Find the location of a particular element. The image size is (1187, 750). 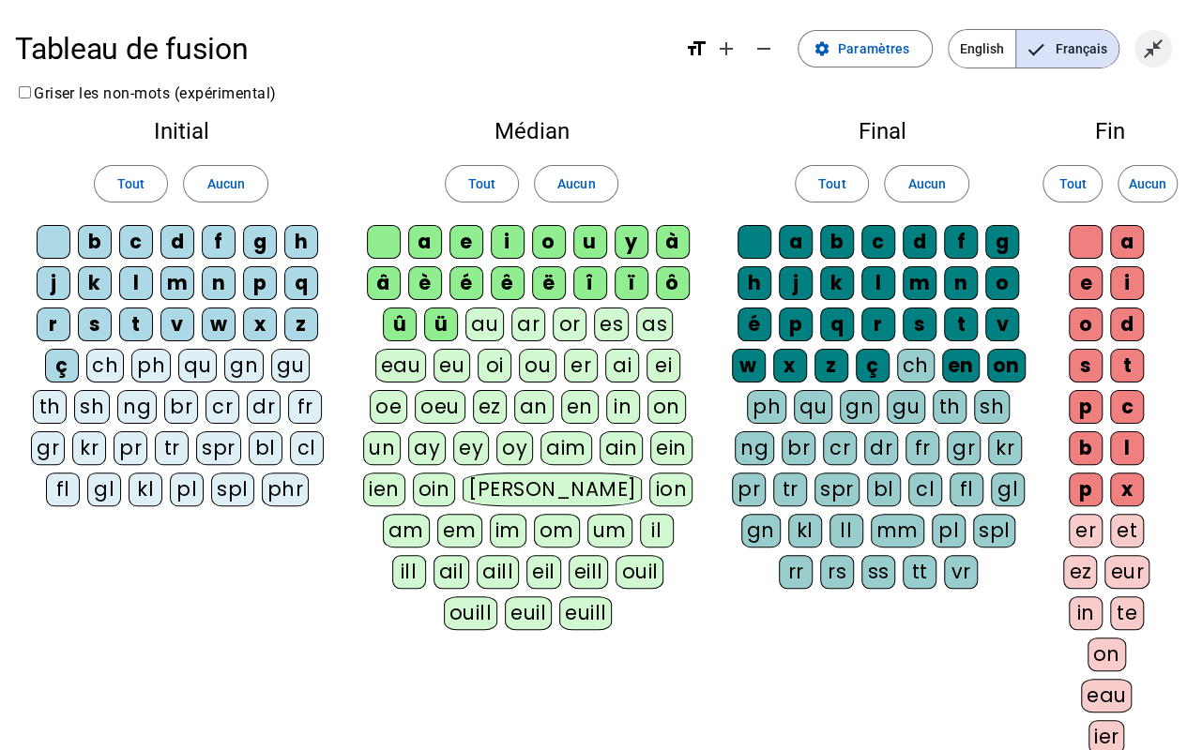

div: ai is located at coordinates (622, 366).